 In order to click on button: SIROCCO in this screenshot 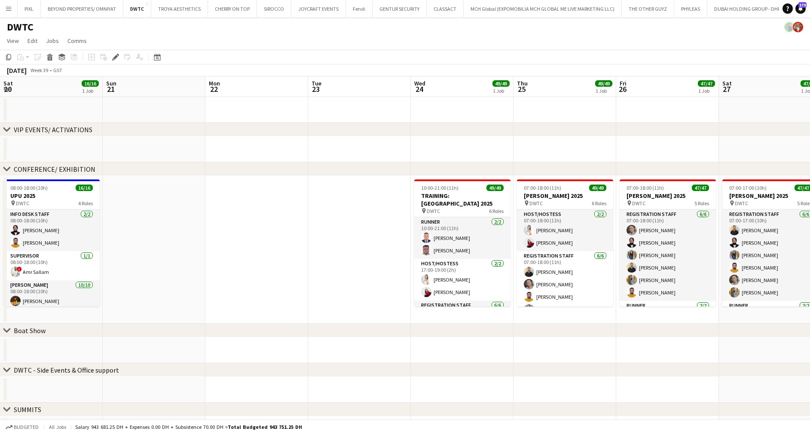, I will do `click(274, 9)`.